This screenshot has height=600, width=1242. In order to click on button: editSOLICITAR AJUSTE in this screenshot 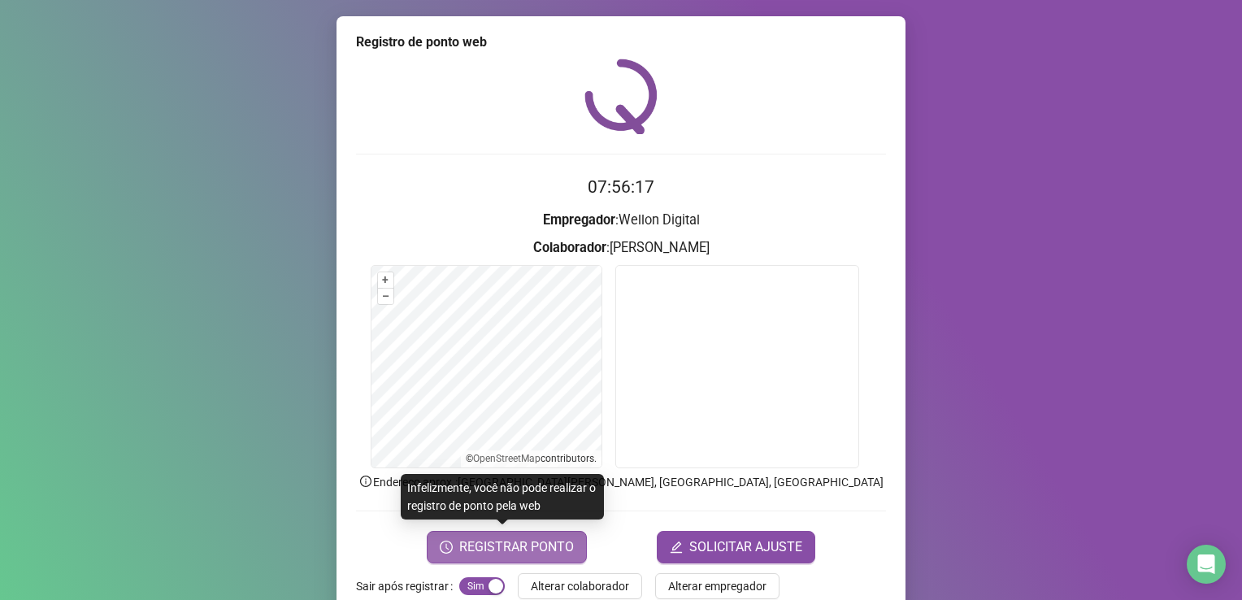, I will do `click(736, 547)`.